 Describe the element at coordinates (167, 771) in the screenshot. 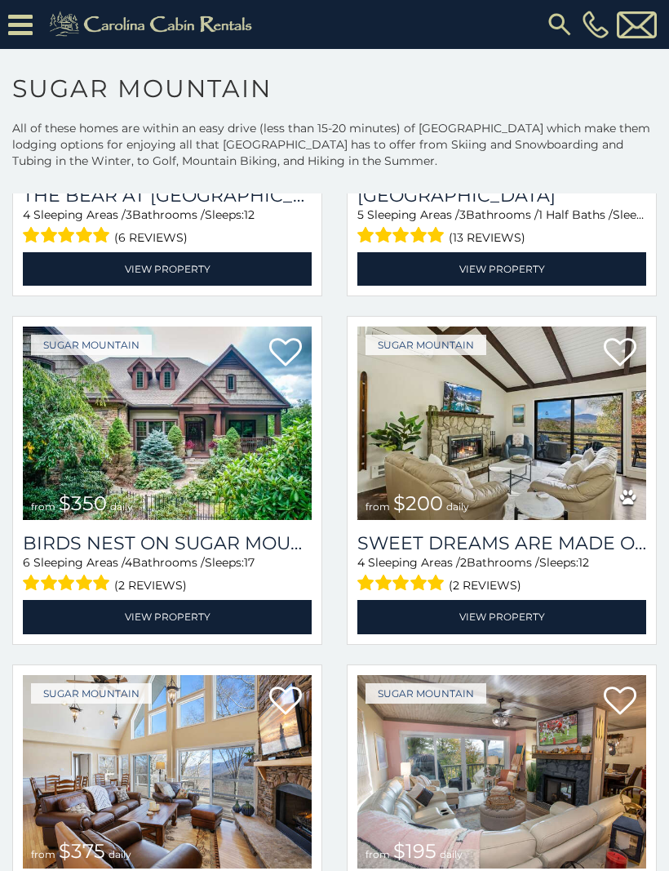

I see `img: Little Sugar Haven` at that location.